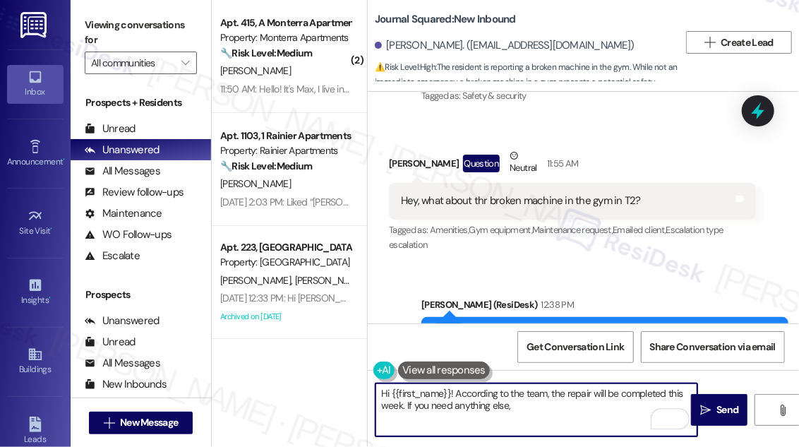 The height and width of the screenshot is (447, 799). Describe the element at coordinates (576, 347) in the screenshot. I see `button: Get Conversation Link` at that location.